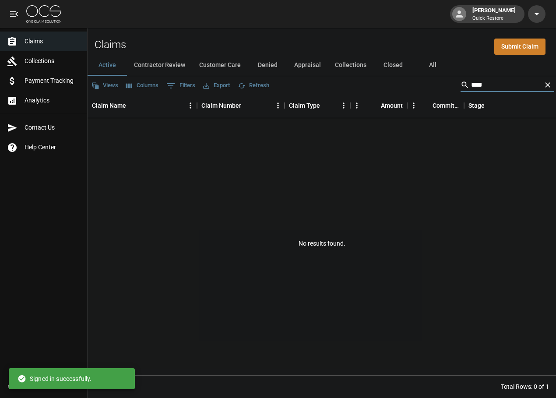 The width and height of the screenshot is (556, 398). What do you see at coordinates (54, 379) in the screenshot?
I see `div: Signed in successfully.` at bounding box center [54, 379].